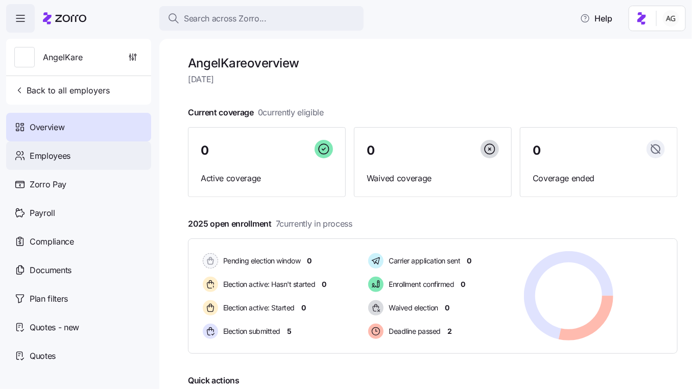  Describe the element at coordinates (671, 18) in the screenshot. I see `img: 5fc55c57e0610270ad857448bea2f2d5` at that location.